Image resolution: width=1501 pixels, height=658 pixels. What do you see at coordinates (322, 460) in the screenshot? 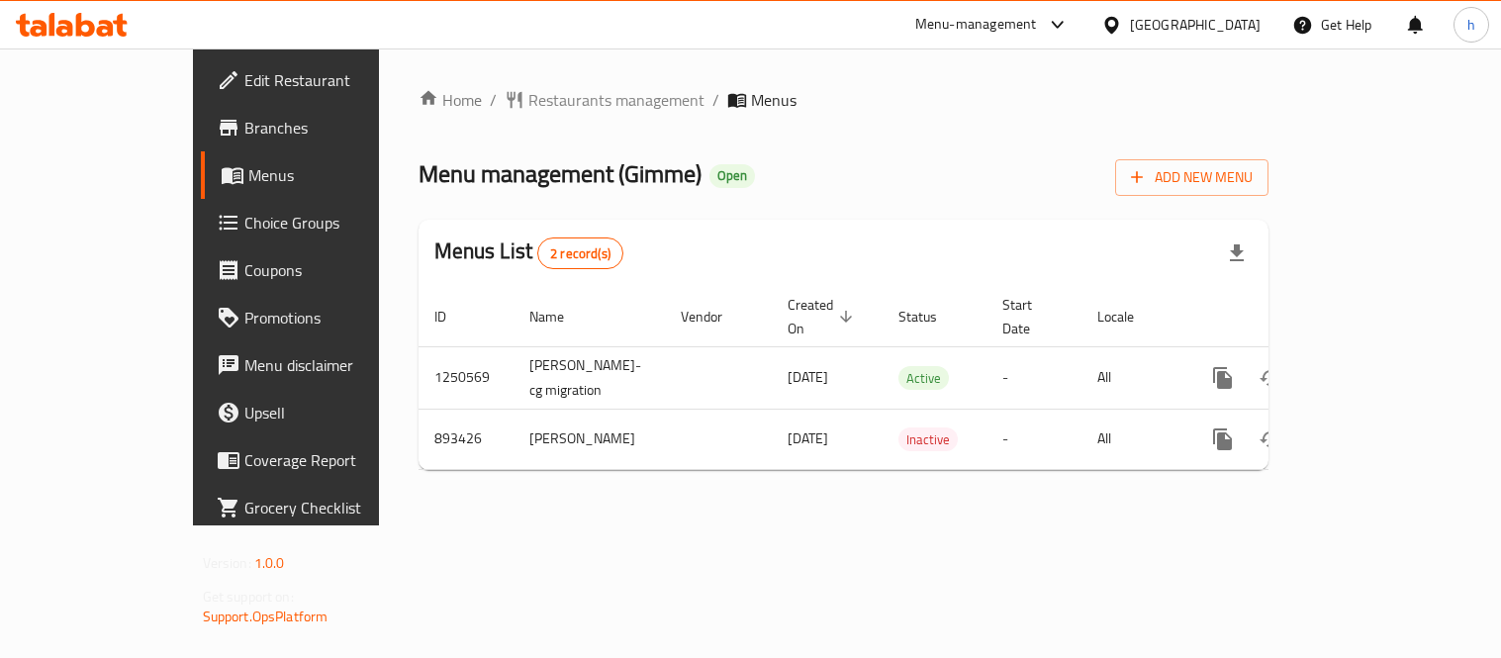
I see `a: Coverage Report` at bounding box center [322, 460].